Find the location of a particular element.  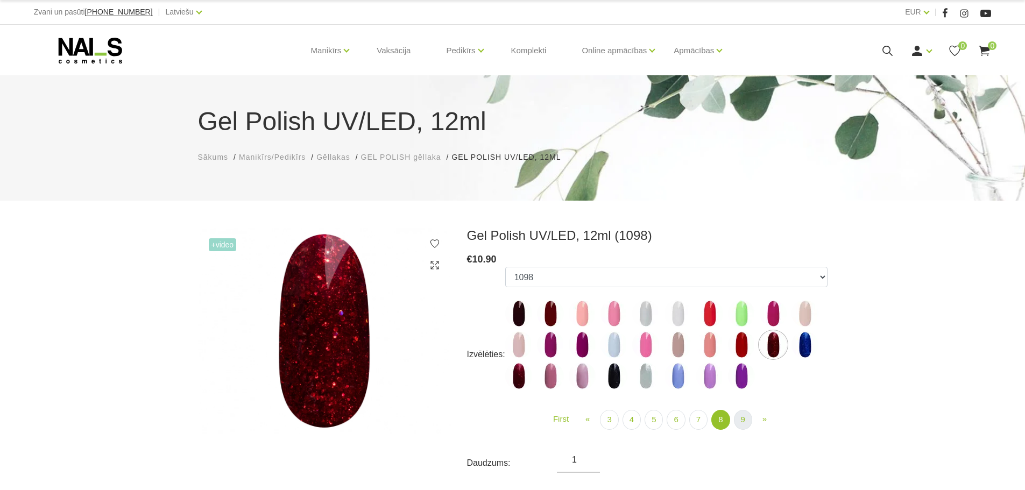

a: Sākums is located at coordinates (213, 157).